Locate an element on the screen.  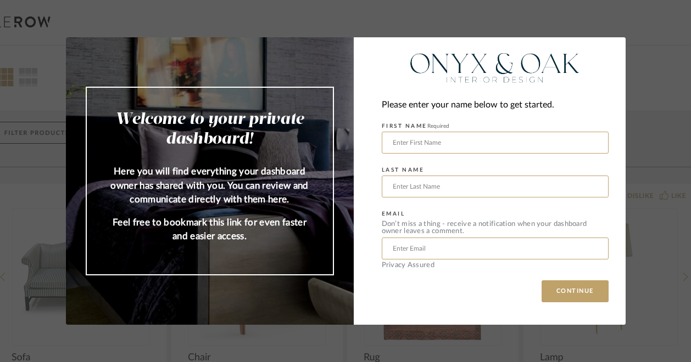
p: Here you will find everything your dashboard owner has shared with you. You can review and commun... is located at coordinates (210, 186).